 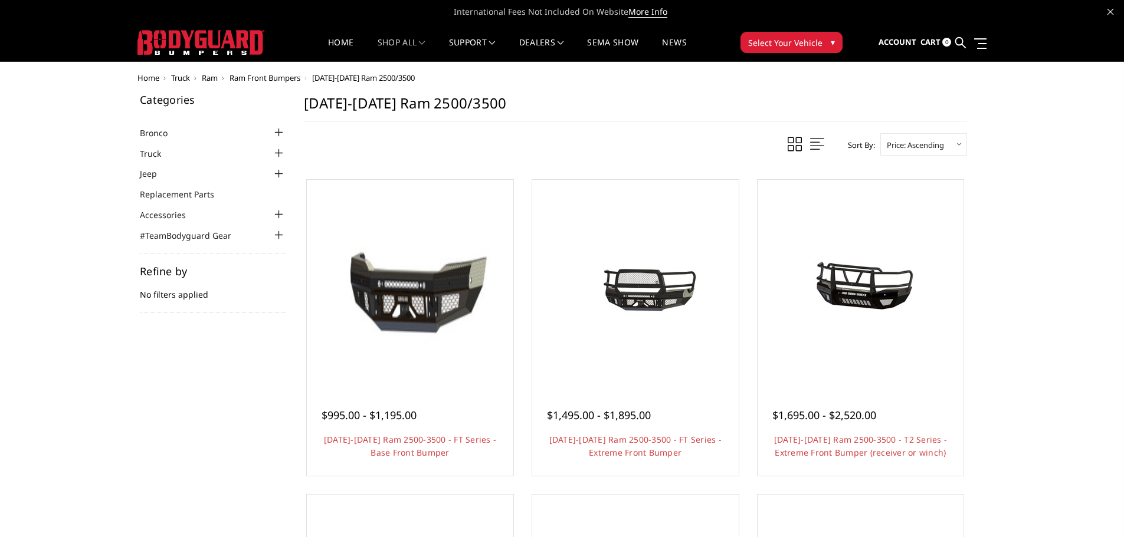 What do you see at coordinates (180, 78) in the screenshot?
I see `span: Truck` at bounding box center [180, 78].